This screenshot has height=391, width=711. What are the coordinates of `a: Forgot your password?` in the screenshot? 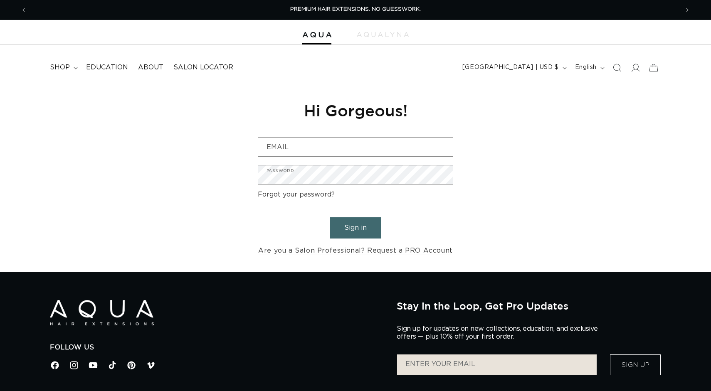 It's located at (296, 195).